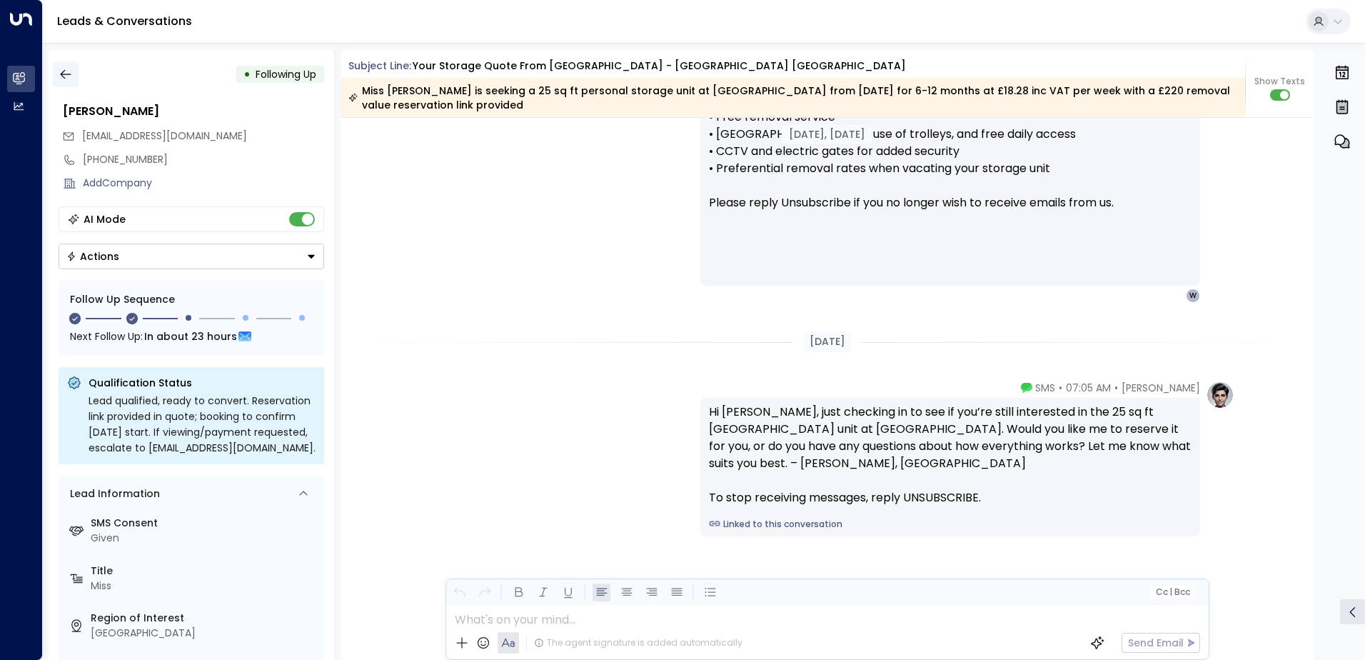 The height and width of the screenshot is (660, 1365). What do you see at coordinates (104, 219) in the screenshot?
I see `div: AI Mode` at bounding box center [104, 219].